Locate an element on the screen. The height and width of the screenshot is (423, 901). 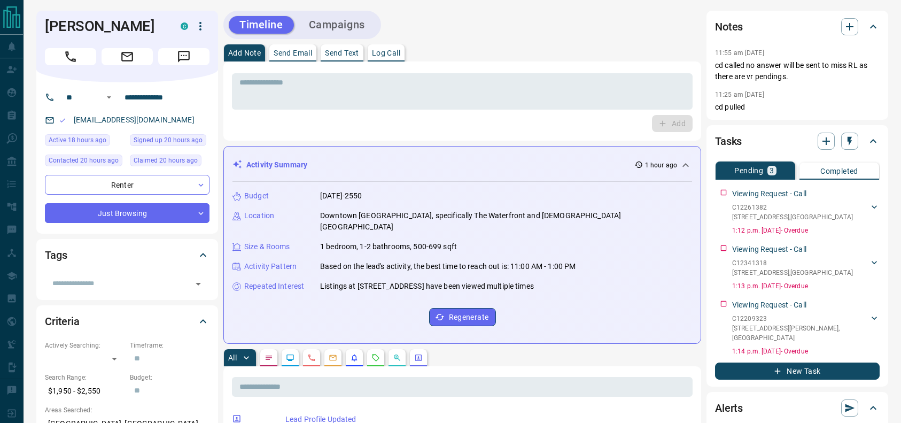
button: Campaigns is located at coordinates (337, 25).